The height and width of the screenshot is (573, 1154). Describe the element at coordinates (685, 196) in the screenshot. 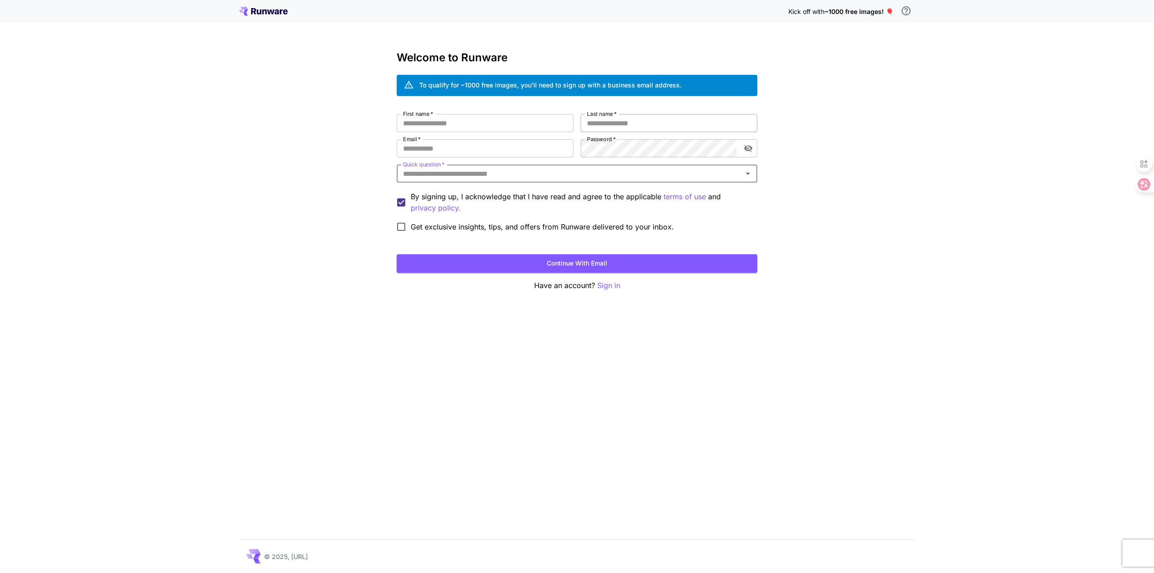

I see `p: terms of use` at that location.